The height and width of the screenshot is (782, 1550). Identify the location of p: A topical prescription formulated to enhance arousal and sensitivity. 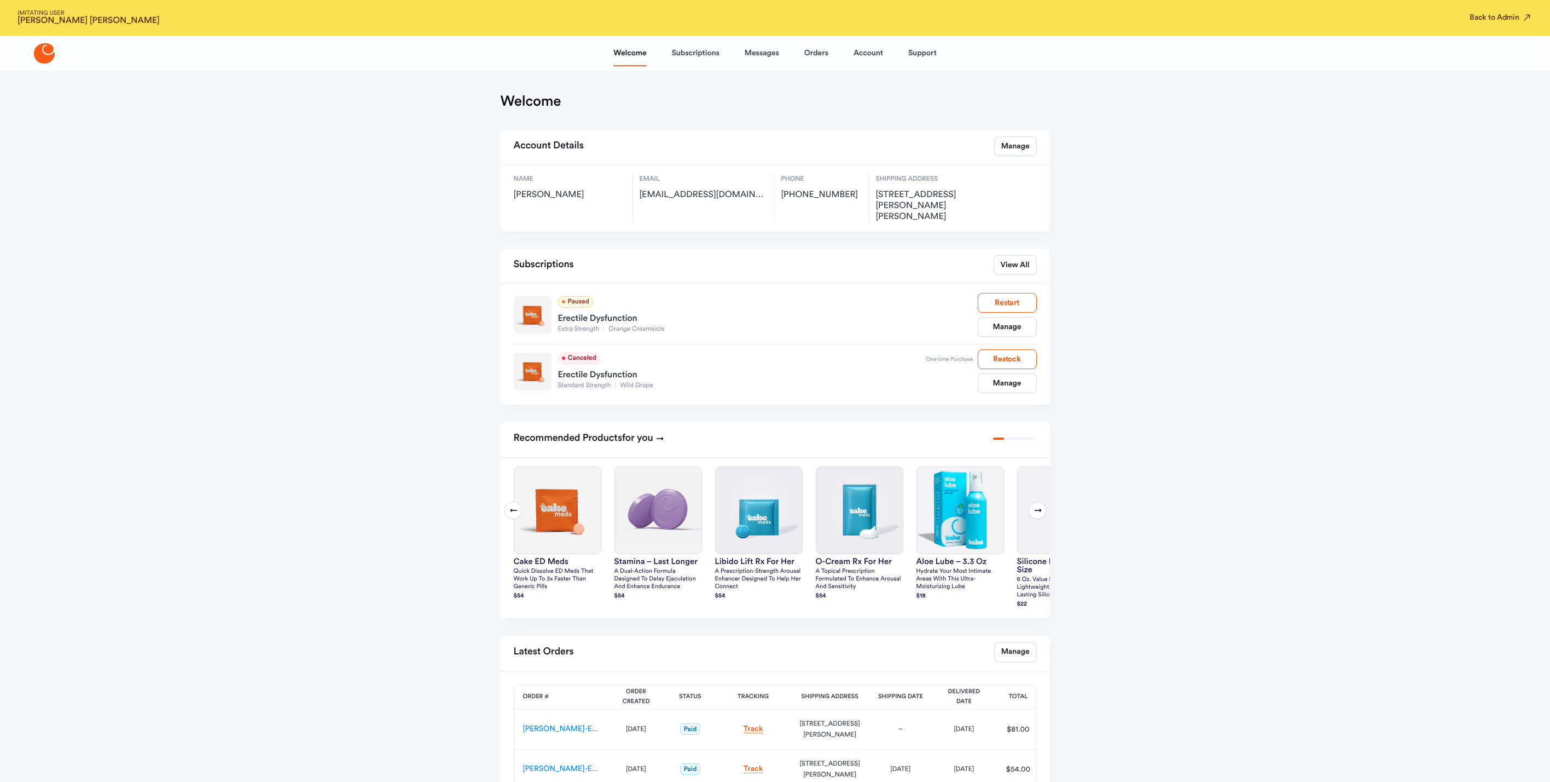
(860, 579).